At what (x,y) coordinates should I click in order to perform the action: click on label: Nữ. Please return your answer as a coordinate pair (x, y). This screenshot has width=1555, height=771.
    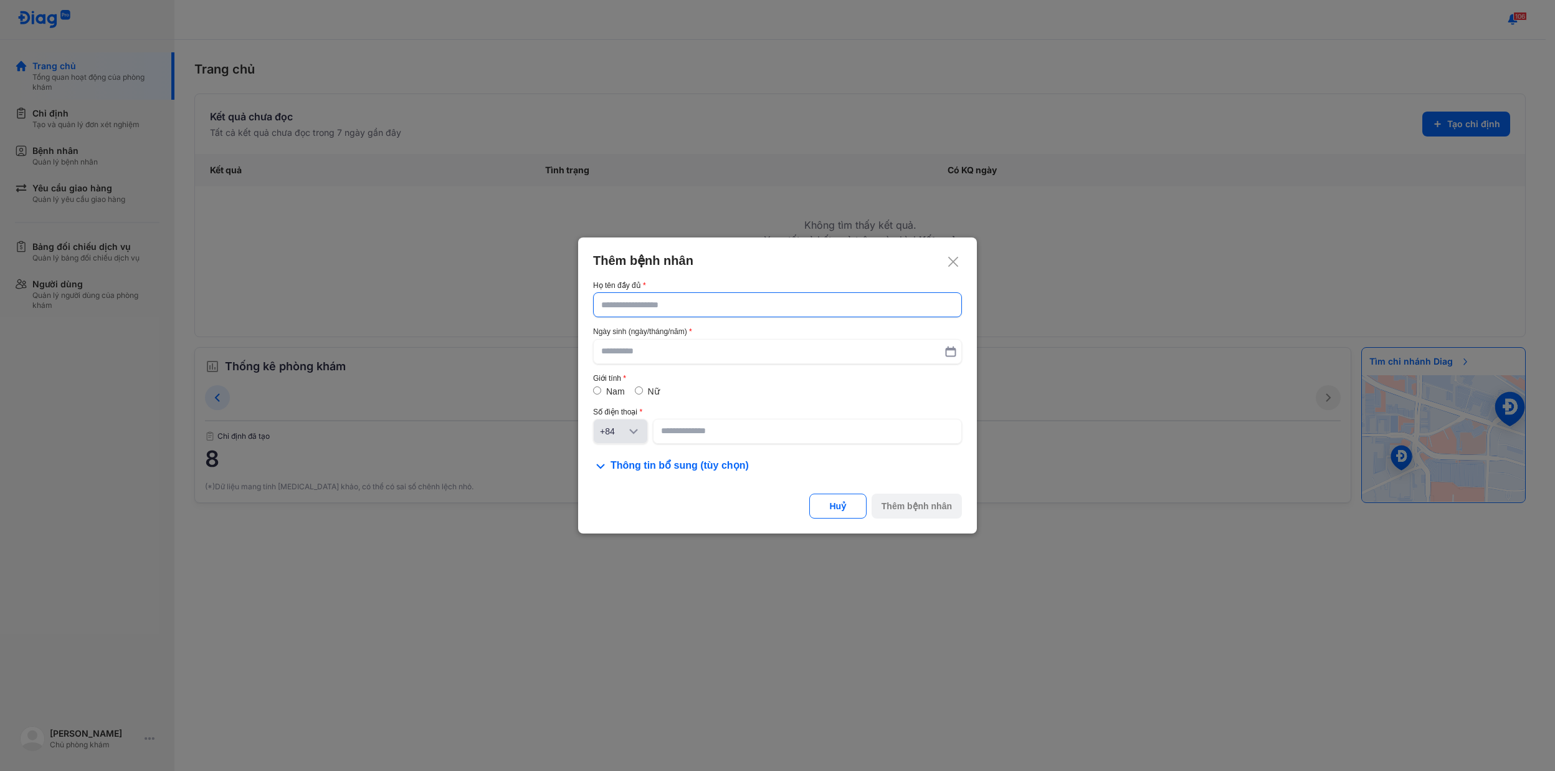
    Looking at the image, I should click on (654, 391).